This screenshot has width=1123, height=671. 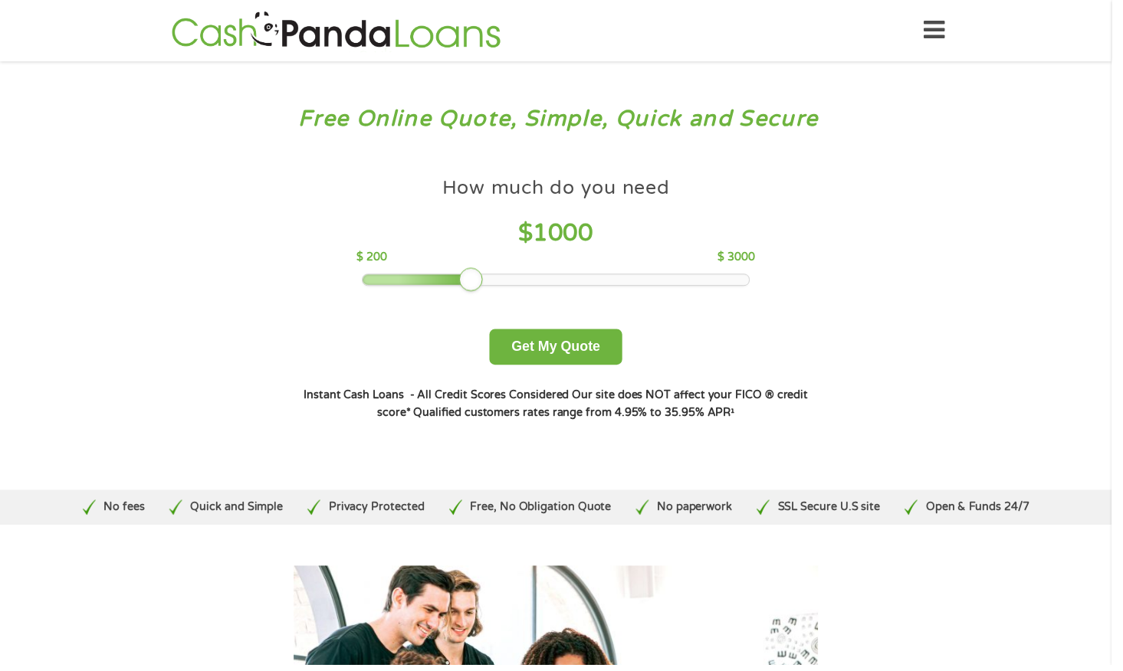 I want to click on strong: Qualified customers rates range from 4.95% to 35.95% APR¹, so click(x=579, y=417).